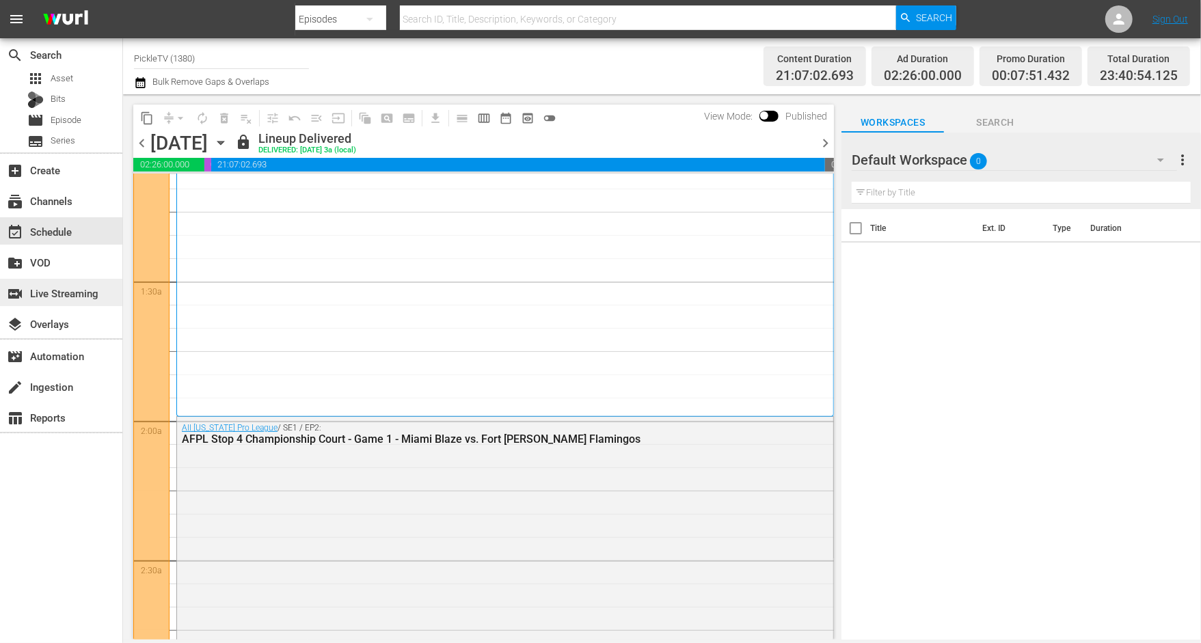  Describe the element at coordinates (806, 116) in the screenshot. I see `span: Published` at that location.